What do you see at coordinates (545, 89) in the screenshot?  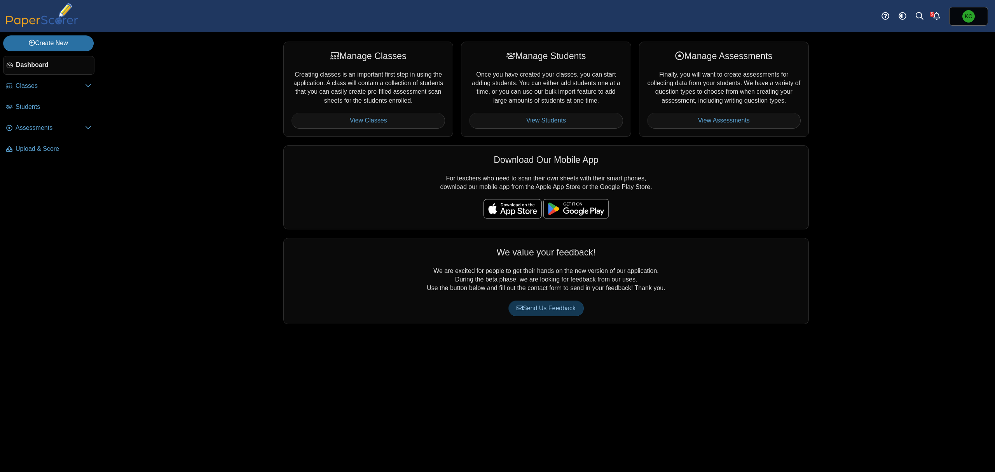 I see `div: Once you have created your classes, you can start adding students. You can either add students on...` at bounding box center [545, 89].